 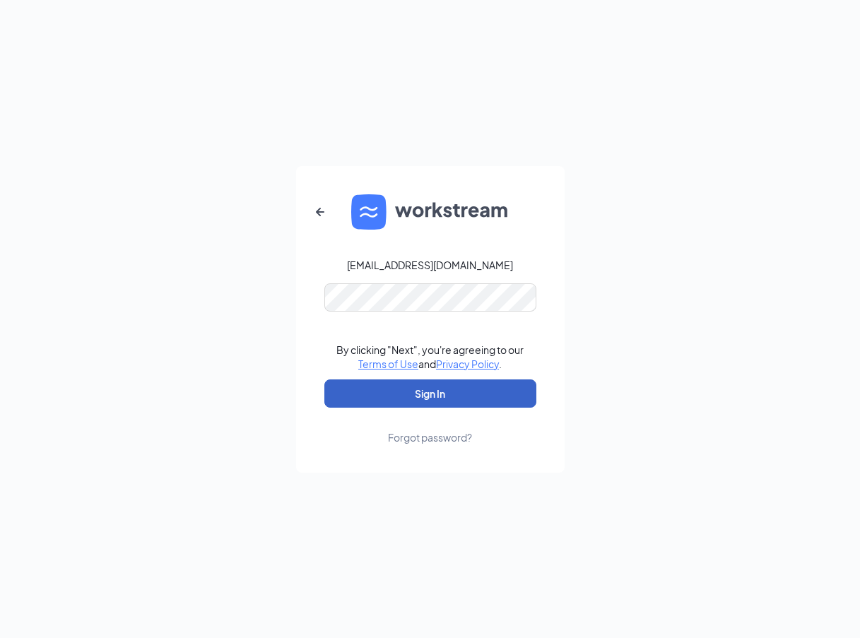 I want to click on img: WS logo and Workstream text, so click(x=430, y=212).